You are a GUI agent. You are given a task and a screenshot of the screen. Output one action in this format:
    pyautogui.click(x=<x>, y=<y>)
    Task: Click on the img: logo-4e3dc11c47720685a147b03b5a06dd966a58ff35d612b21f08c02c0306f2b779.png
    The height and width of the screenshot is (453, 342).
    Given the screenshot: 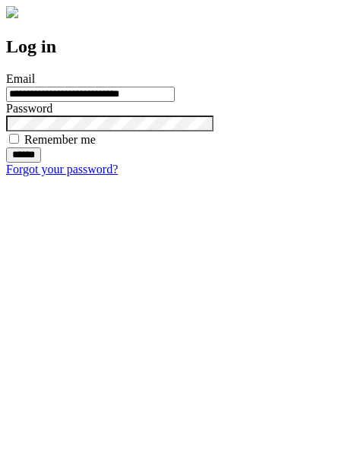 What is the action you would take?
    pyautogui.click(x=12, y=12)
    